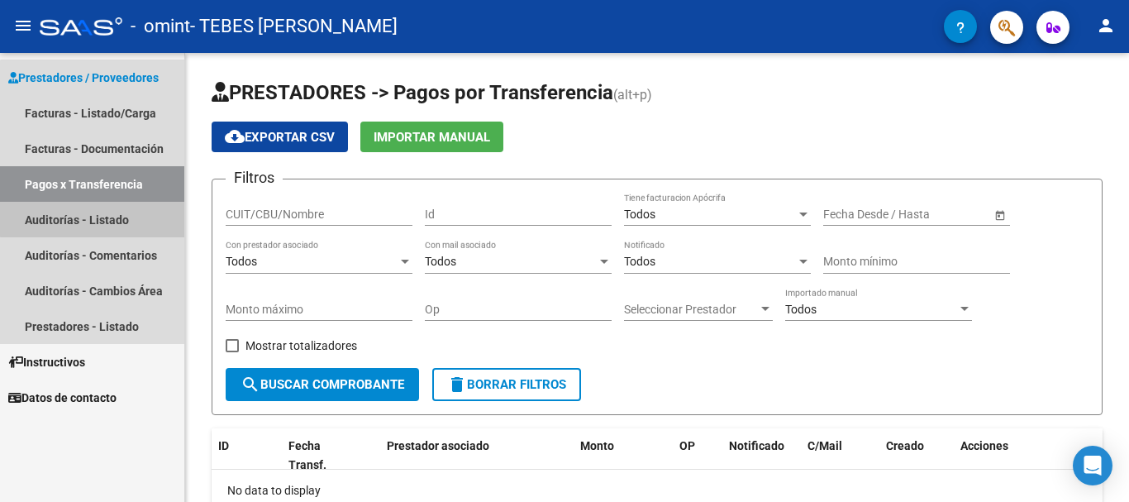  I want to click on span: Prestadores / Proveedores, so click(83, 78).